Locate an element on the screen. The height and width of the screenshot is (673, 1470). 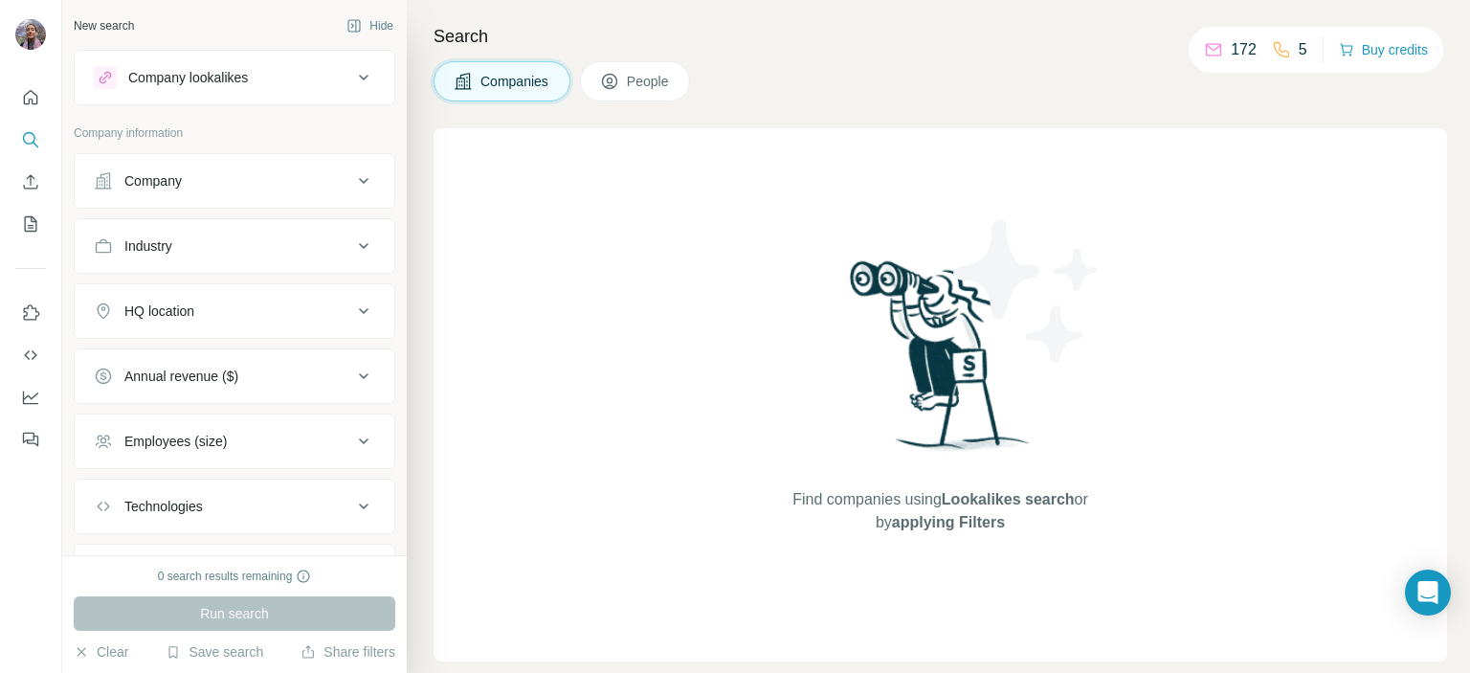
div: Company is located at coordinates (153, 181).